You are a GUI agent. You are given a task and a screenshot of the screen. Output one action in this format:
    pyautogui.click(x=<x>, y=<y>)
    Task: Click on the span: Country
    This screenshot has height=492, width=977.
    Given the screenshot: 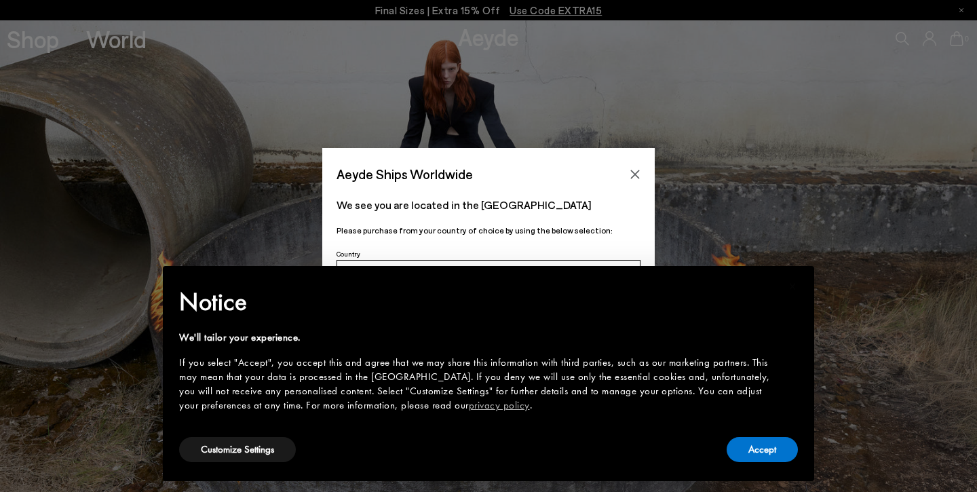 What is the action you would take?
    pyautogui.click(x=348, y=254)
    